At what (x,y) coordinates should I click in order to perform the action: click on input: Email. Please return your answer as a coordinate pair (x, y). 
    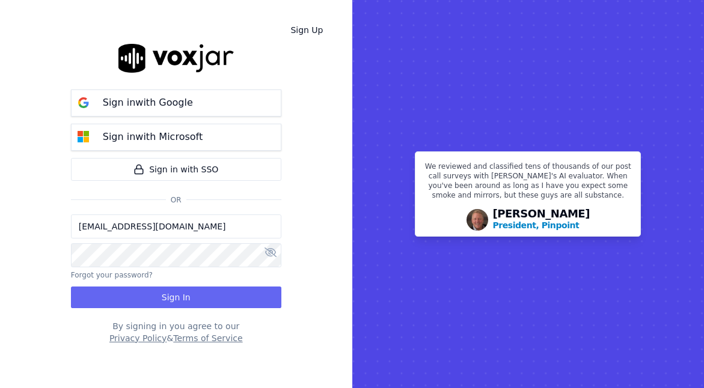
    Looking at the image, I should click on (176, 227).